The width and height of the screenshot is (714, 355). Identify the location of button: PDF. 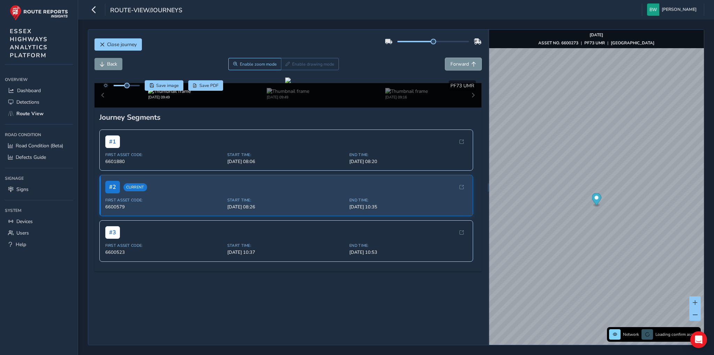
(206, 85).